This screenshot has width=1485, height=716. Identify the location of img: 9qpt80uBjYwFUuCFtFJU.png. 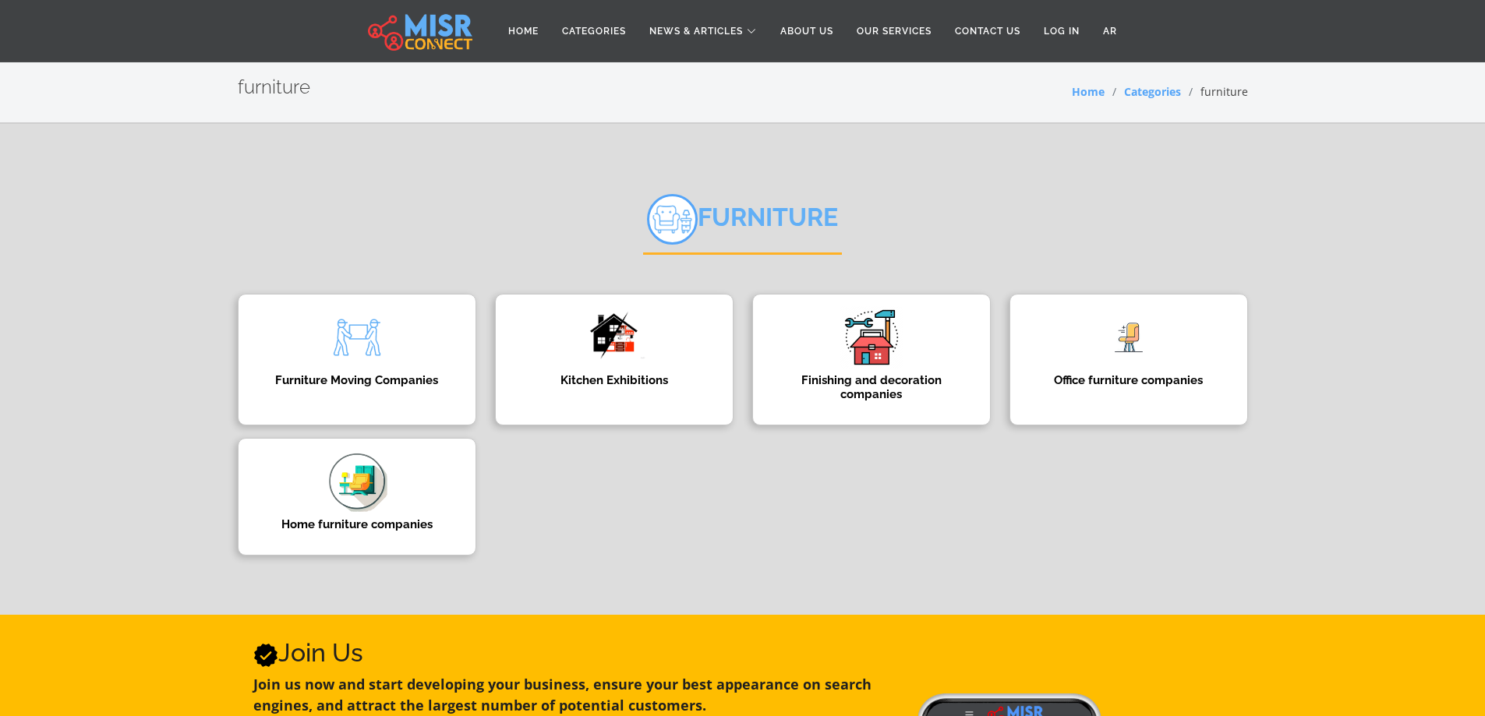
(1129, 338).